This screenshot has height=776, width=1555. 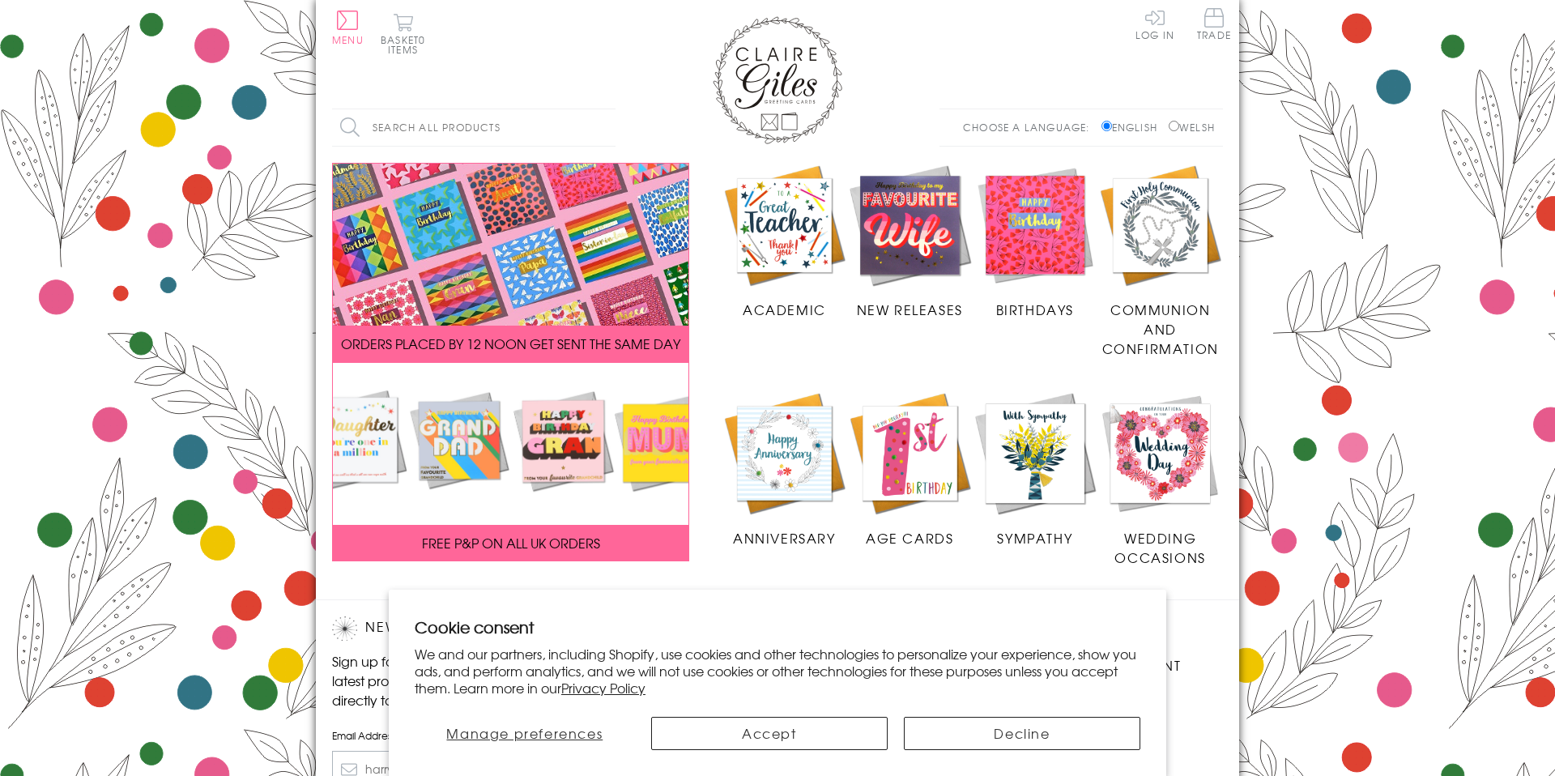 I want to click on span: Manage preferences, so click(x=524, y=733).